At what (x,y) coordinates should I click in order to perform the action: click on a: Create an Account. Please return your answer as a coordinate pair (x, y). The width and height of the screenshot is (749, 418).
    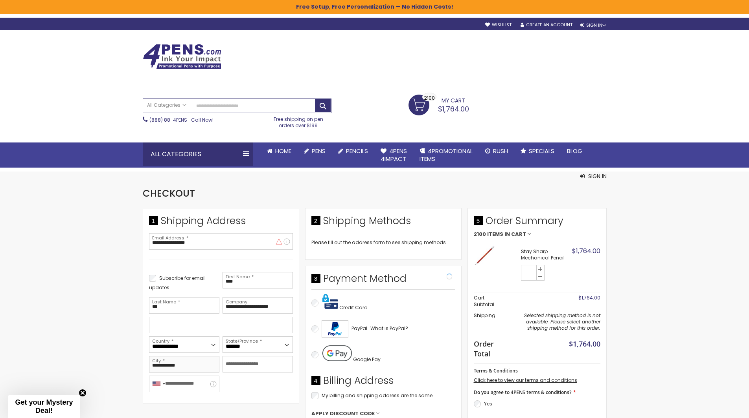
    Looking at the image, I should click on (546, 25).